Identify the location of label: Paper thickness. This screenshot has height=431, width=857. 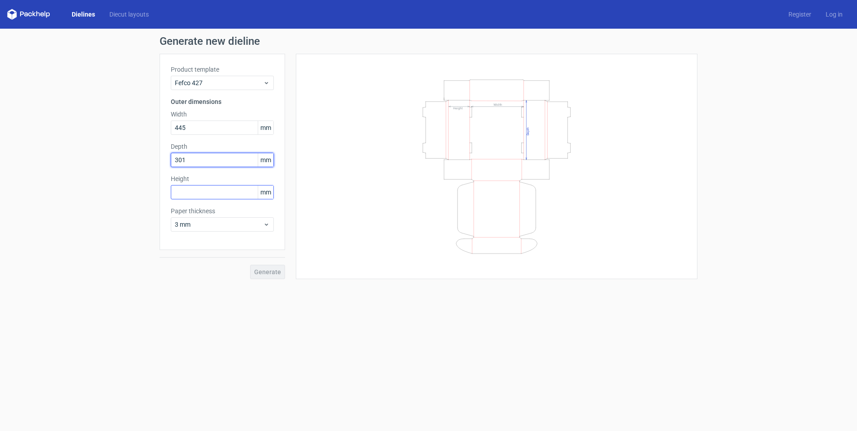
(222, 211).